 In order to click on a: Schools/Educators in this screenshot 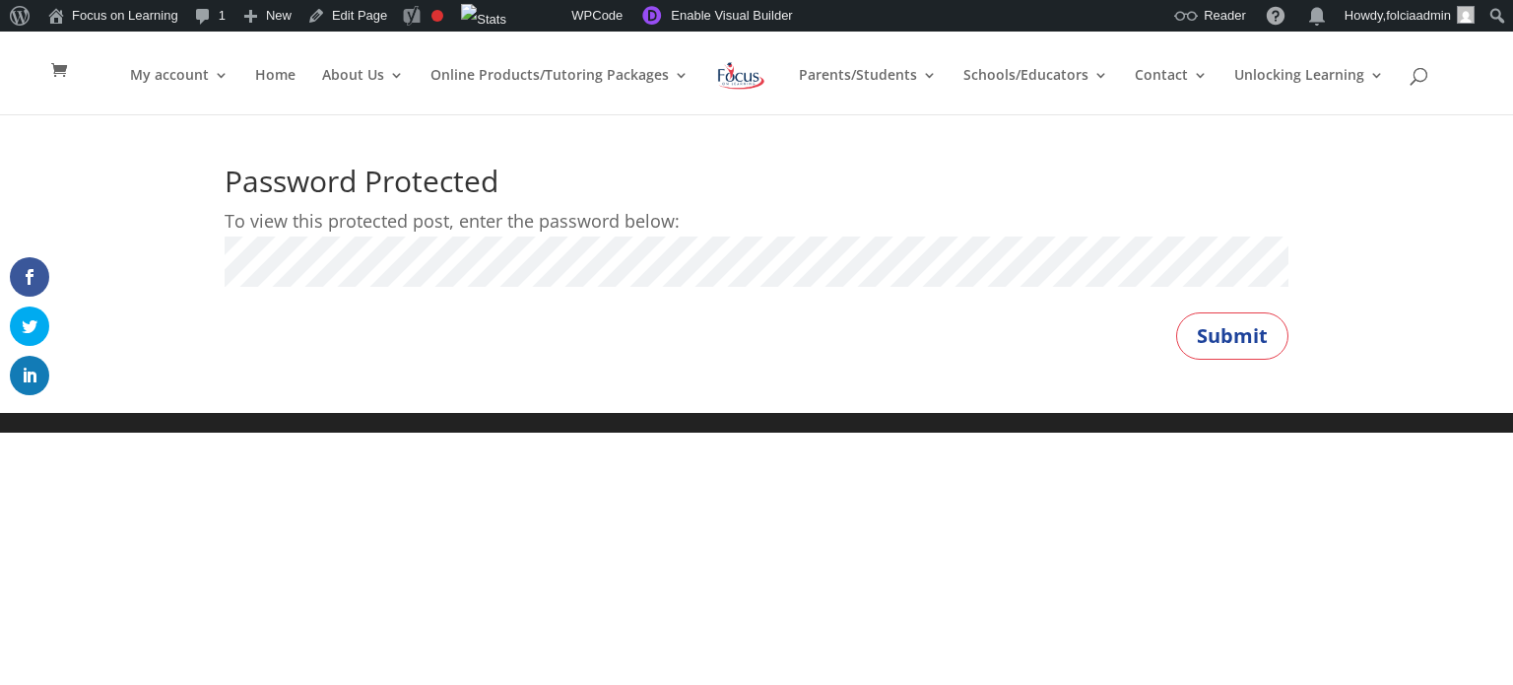, I will do `click(1035, 91)`.